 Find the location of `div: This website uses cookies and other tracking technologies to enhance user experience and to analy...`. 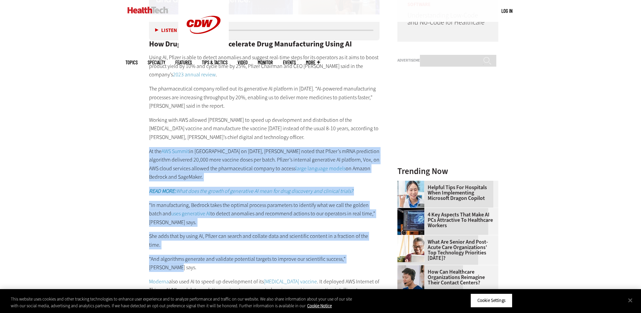

div: This website uses cookies and other tracking technologies to enhance user experience and to analy... is located at coordinates (182, 302).